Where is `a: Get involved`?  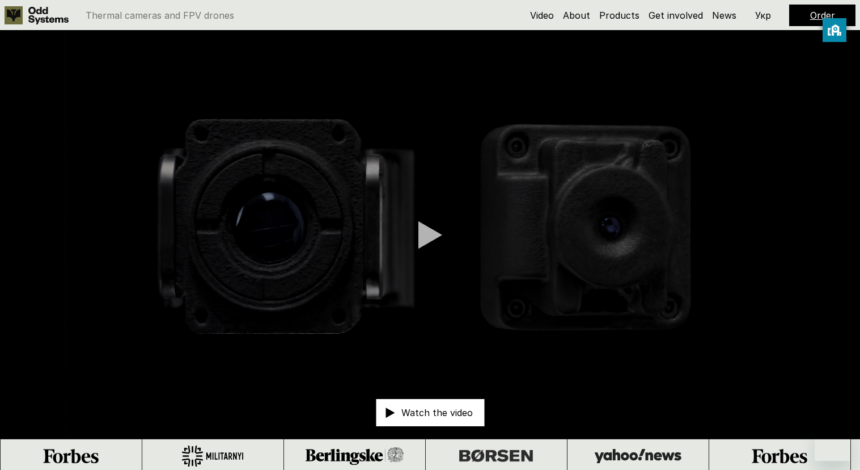
a: Get involved is located at coordinates (676, 15).